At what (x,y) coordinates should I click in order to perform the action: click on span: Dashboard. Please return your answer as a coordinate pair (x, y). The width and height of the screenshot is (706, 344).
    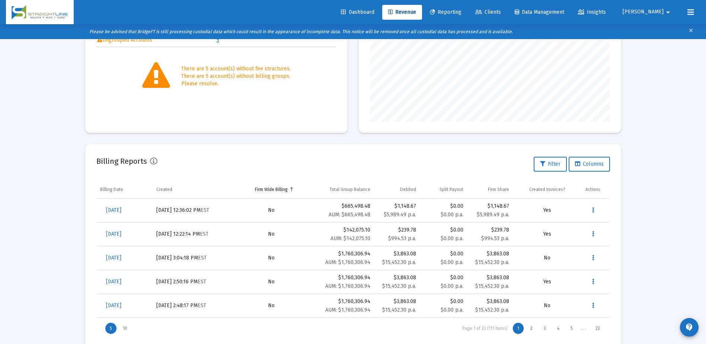
    Looking at the image, I should click on (357, 12).